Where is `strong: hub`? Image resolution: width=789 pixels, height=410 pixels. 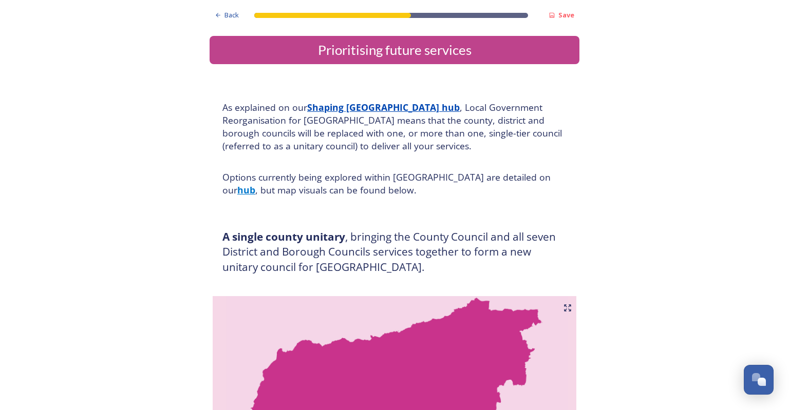
strong: hub is located at coordinates (246, 190).